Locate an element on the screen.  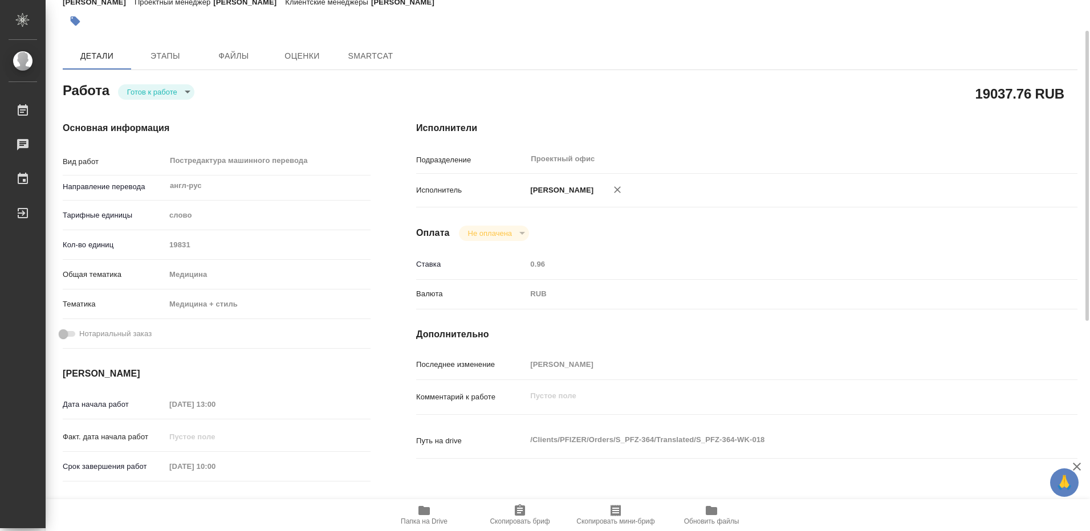
button: Папка на Drive is located at coordinates (424, 515).